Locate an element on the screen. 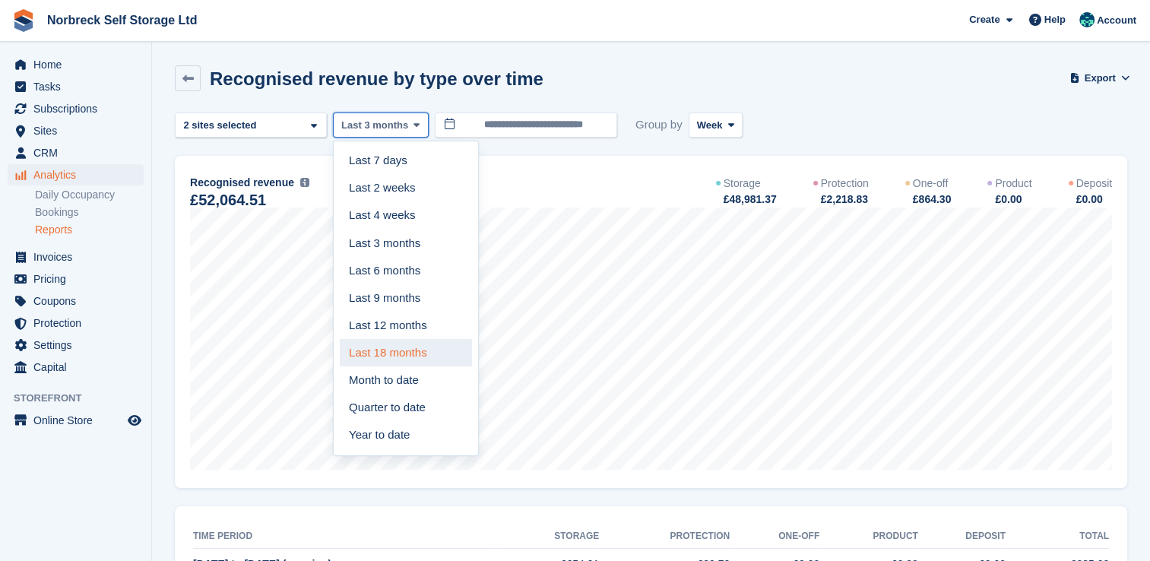  a: Month to date is located at coordinates (406, 380).